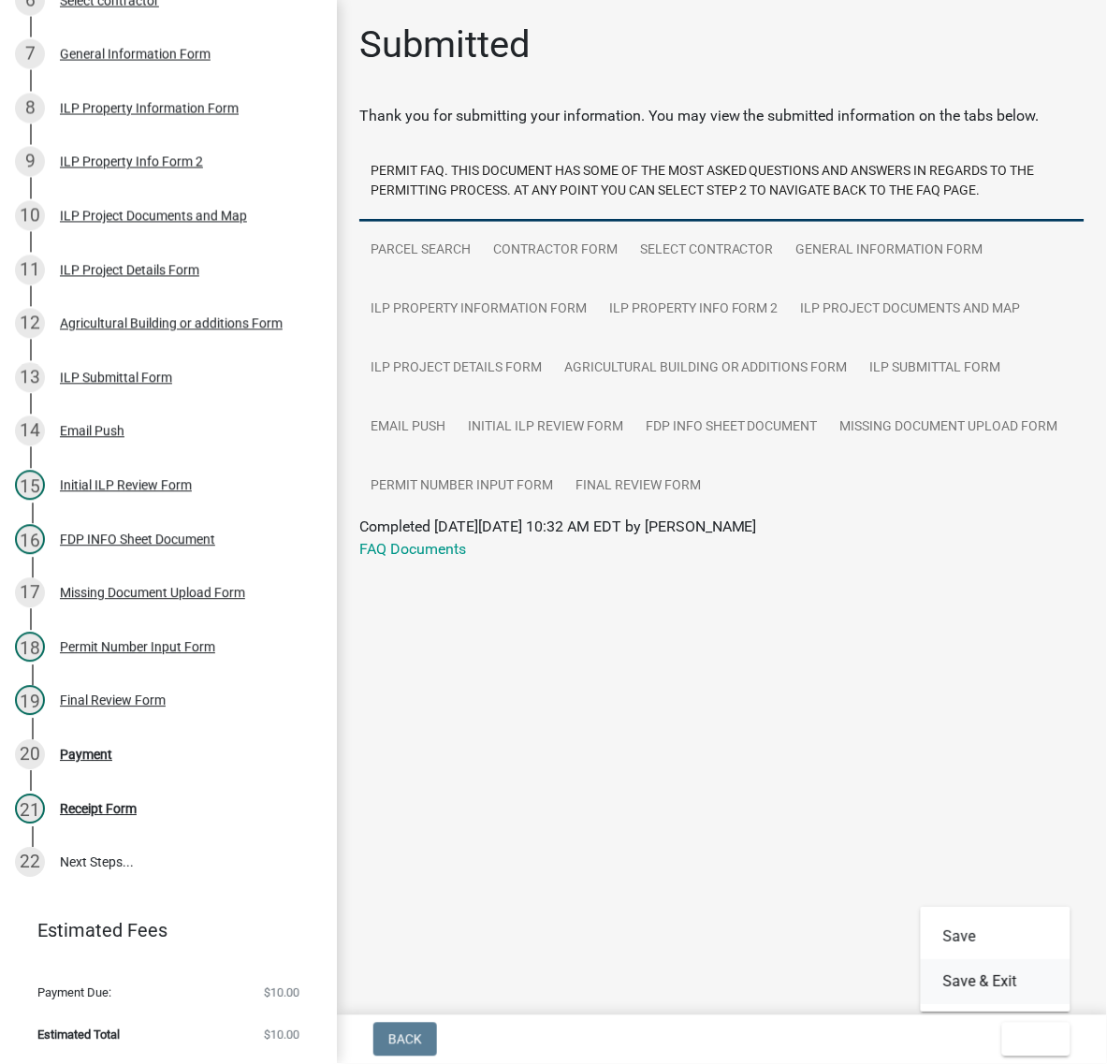 The image size is (1107, 1064). What do you see at coordinates (30, 701) in the screenshot?
I see `div: 19` at bounding box center [30, 701].